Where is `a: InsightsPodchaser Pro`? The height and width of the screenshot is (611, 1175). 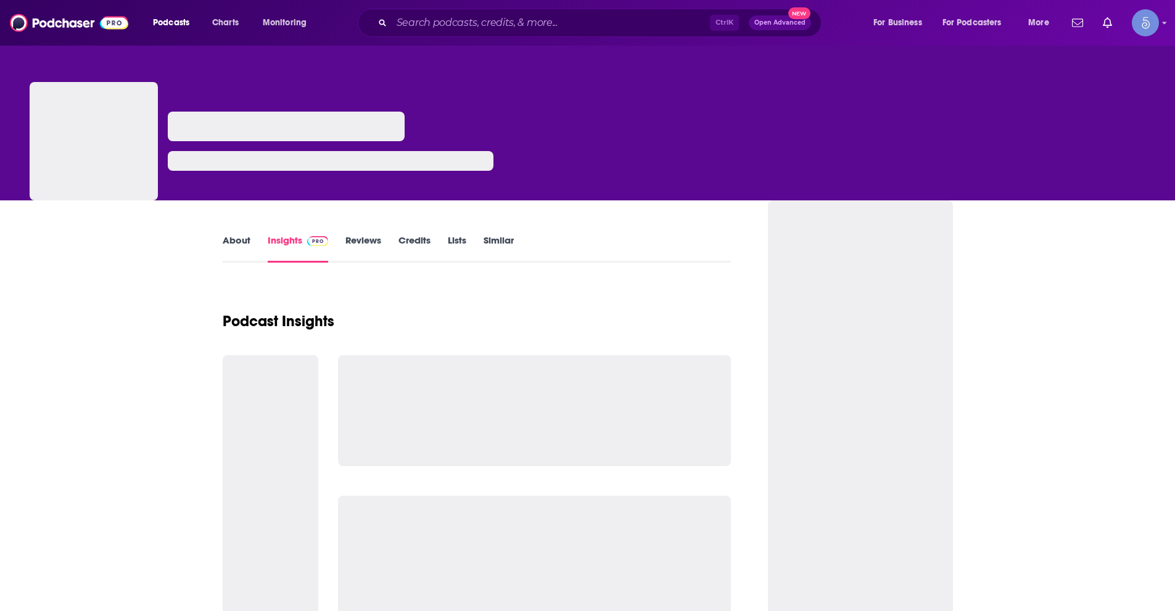 a: InsightsPodchaser Pro is located at coordinates (298, 249).